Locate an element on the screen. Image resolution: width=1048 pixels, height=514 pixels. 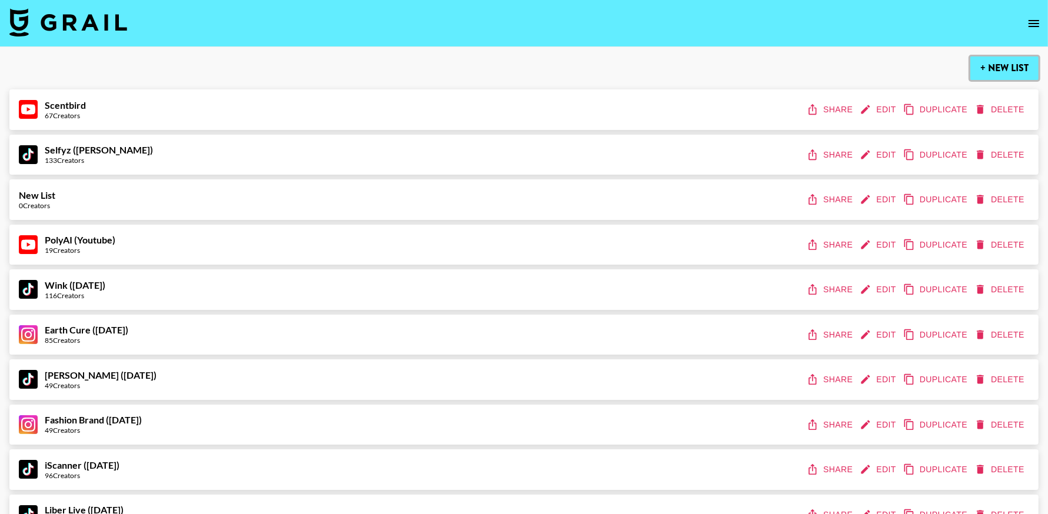
strong: New List is located at coordinates (37, 195).